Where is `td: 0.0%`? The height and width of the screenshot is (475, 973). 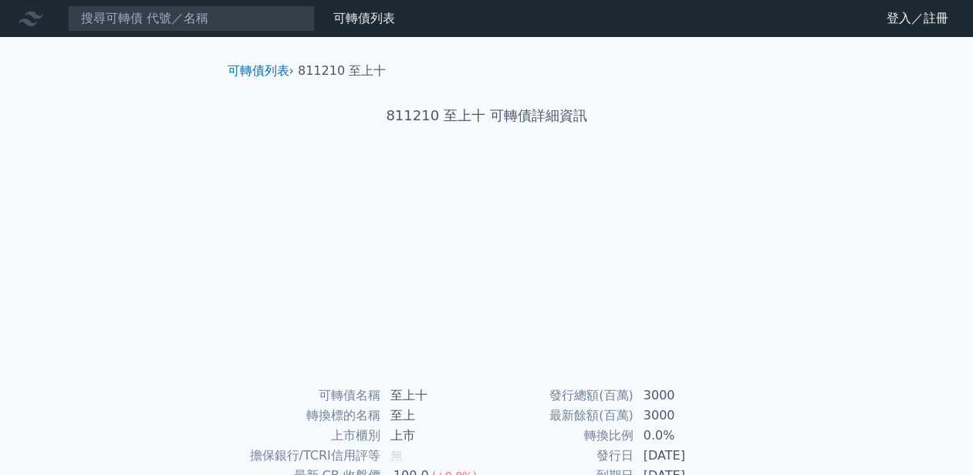 td: 0.0% is located at coordinates (687, 436).